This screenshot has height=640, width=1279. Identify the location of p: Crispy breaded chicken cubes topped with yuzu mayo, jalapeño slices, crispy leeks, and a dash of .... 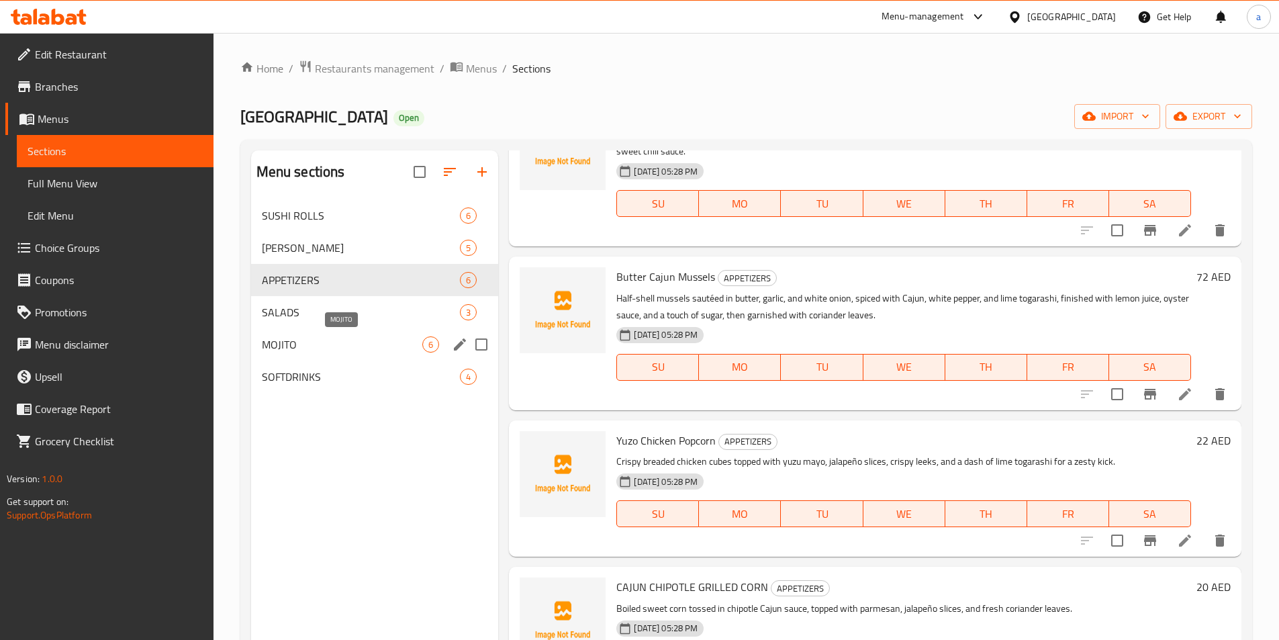
(904, 461).